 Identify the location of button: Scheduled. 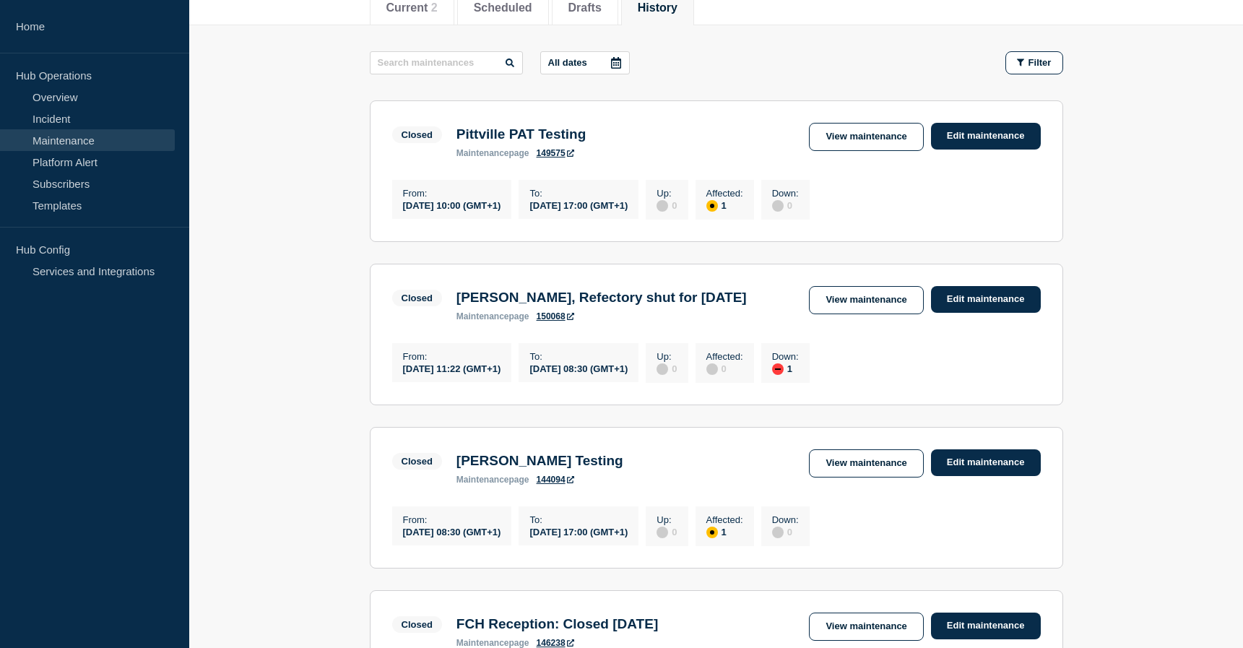
(503, 8).